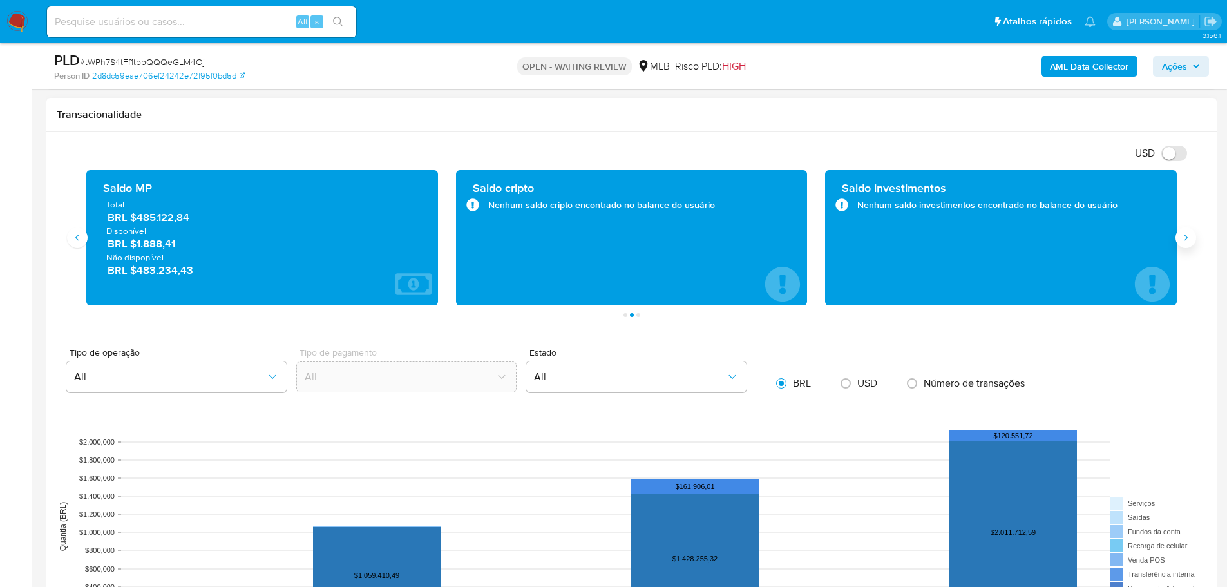 This screenshot has width=1227, height=587. Describe the element at coordinates (1174, 66) in the screenshot. I see `span: Ações` at that location.